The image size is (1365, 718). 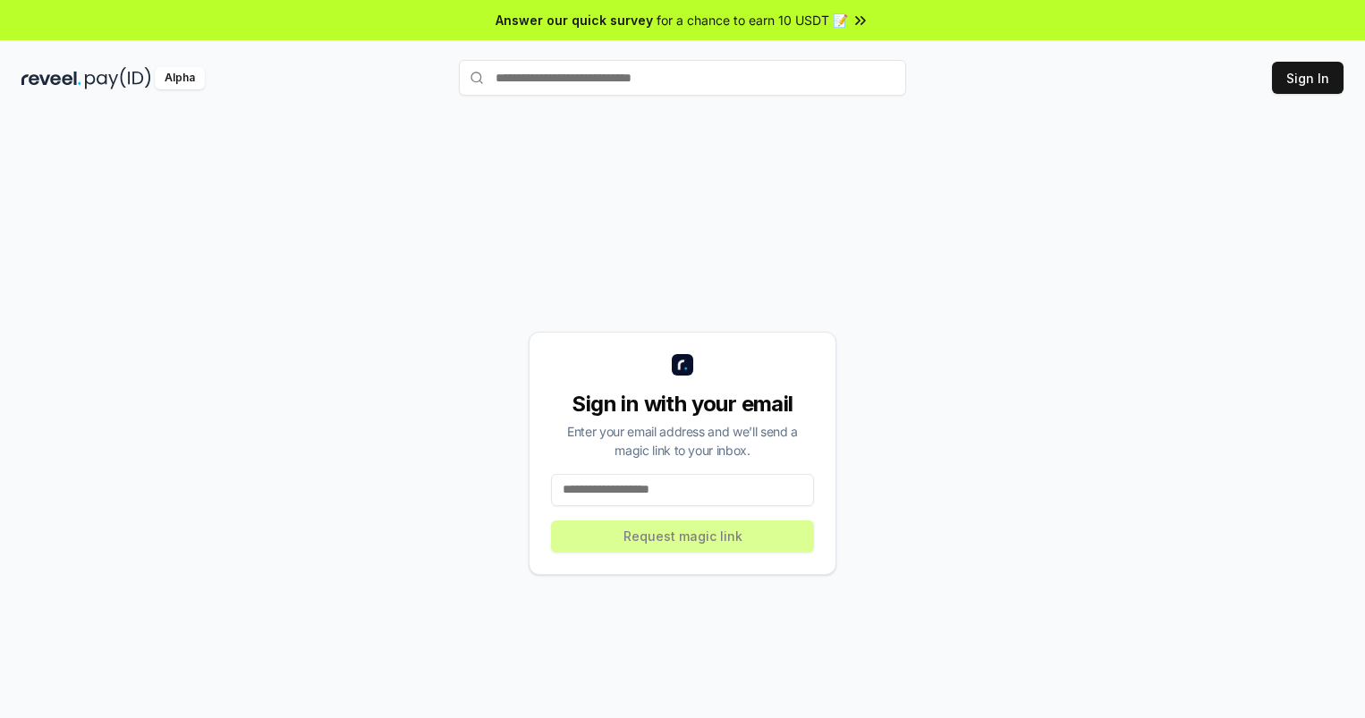 What do you see at coordinates (1308, 78) in the screenshot?
I see `button: Sign In` at bounding box center [1308, 78].